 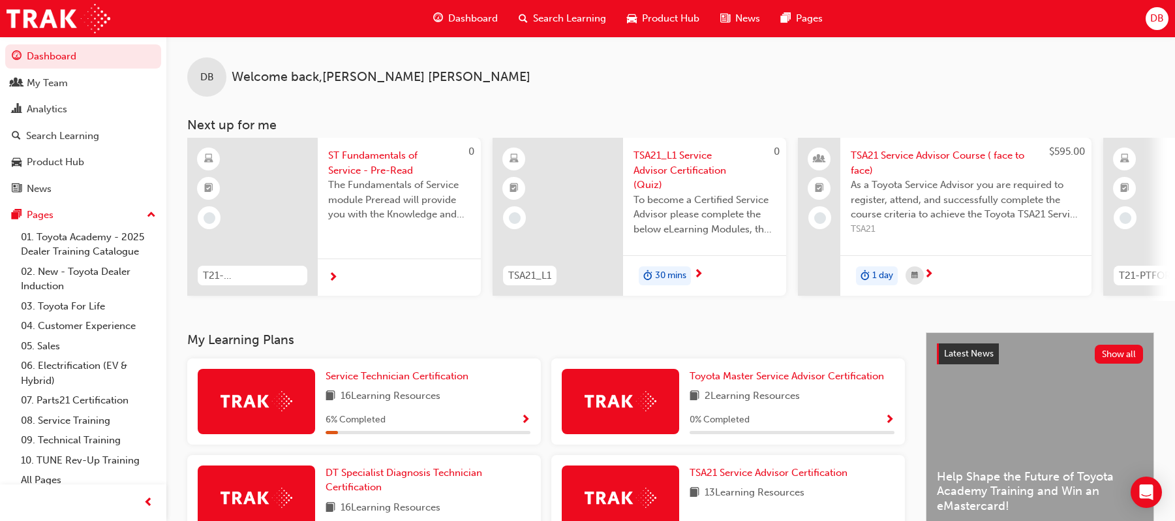 What do you see at coordinates (883, 275) in the screenshot?
I see `span: 1 day` at bounding box center [883, 275].